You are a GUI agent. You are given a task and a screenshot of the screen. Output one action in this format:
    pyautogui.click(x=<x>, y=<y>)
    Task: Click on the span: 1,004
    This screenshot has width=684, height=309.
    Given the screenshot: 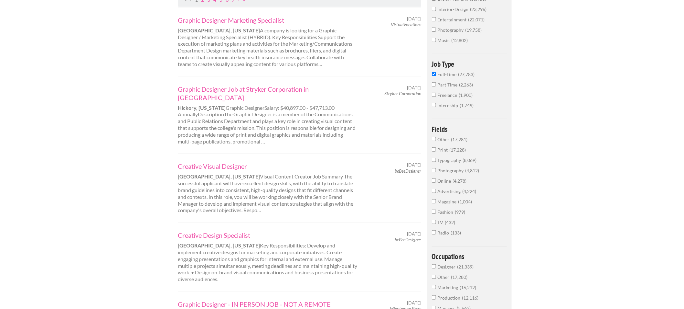 What is the action you would take?
    pyautogui.click(x=465, y=201)
    